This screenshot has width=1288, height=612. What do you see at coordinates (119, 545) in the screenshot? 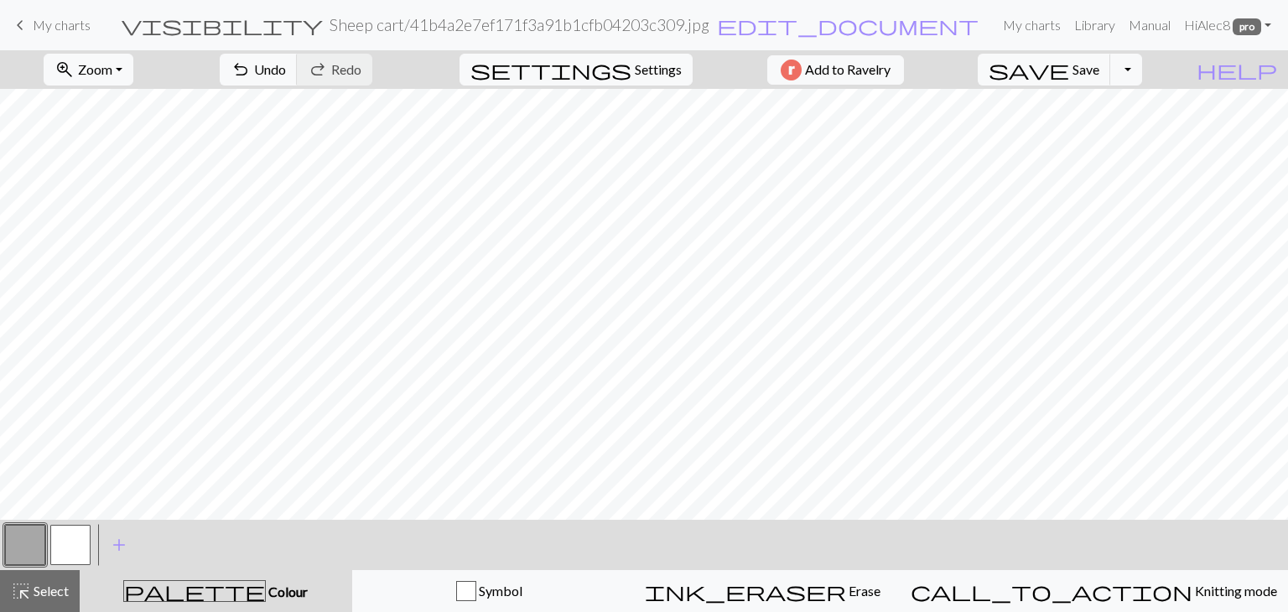
I see `span: add` at bounding box center [119, 545].